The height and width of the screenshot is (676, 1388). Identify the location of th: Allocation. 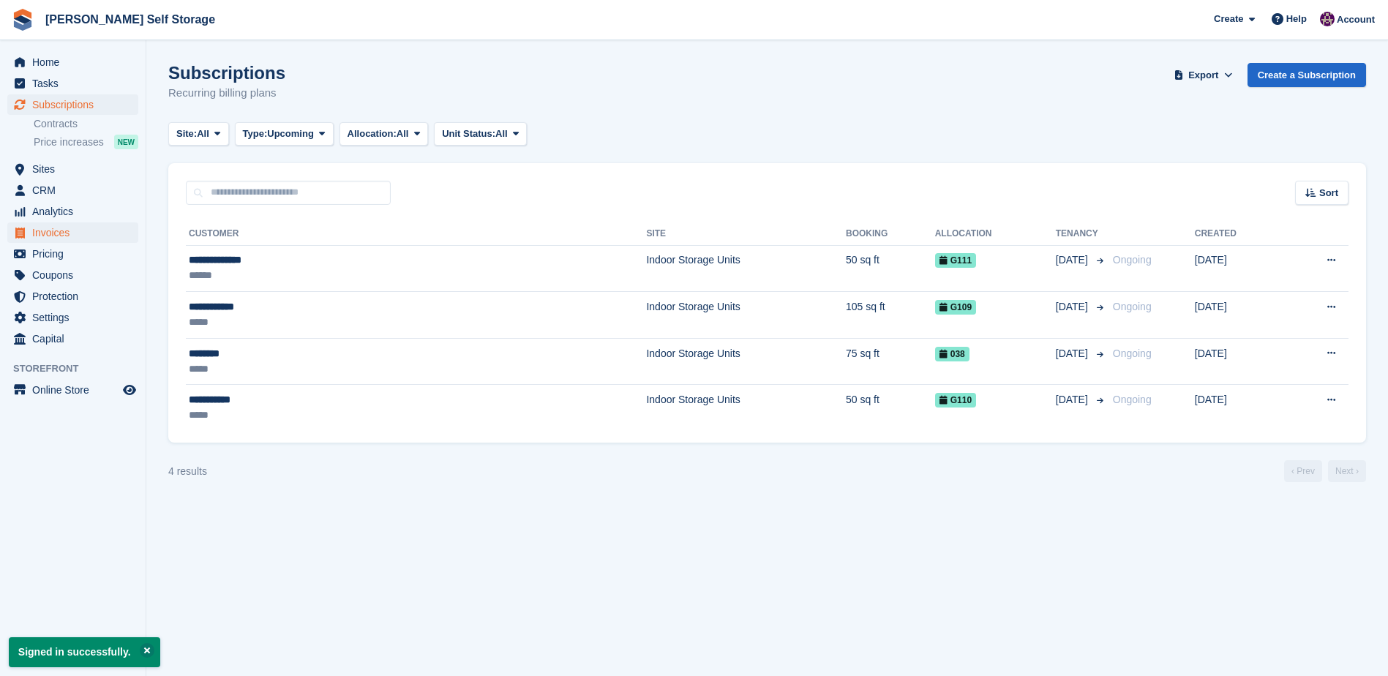
(995, 234).